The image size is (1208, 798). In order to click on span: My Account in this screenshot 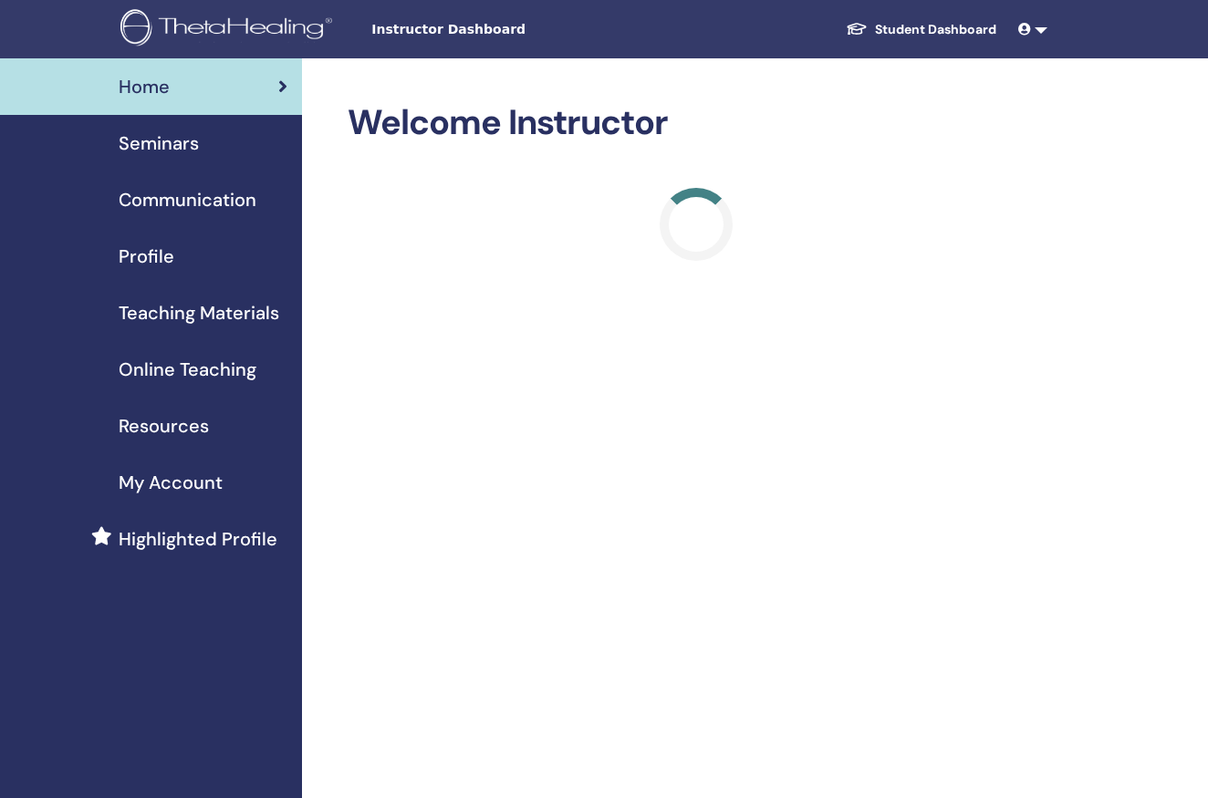, I will do `click(171, 483)`.